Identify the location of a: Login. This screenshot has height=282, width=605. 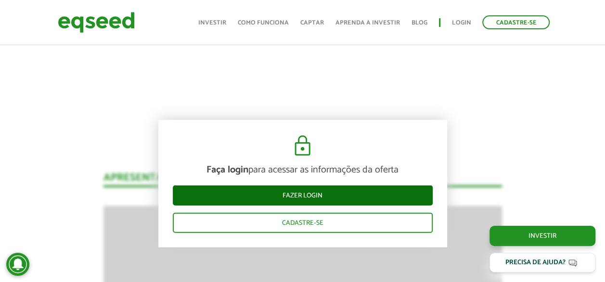
(461, 23).